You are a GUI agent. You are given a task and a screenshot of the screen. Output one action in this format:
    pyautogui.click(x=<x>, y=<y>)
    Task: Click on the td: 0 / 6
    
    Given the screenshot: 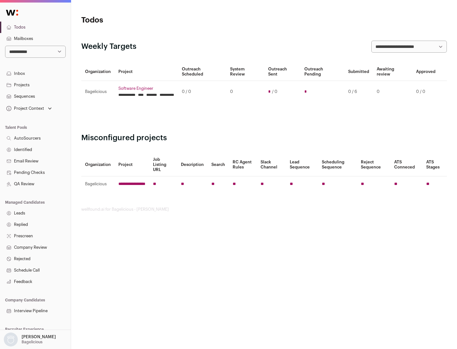 What is the action you would take?
    pyautogui.click(x=358, y=92)
    